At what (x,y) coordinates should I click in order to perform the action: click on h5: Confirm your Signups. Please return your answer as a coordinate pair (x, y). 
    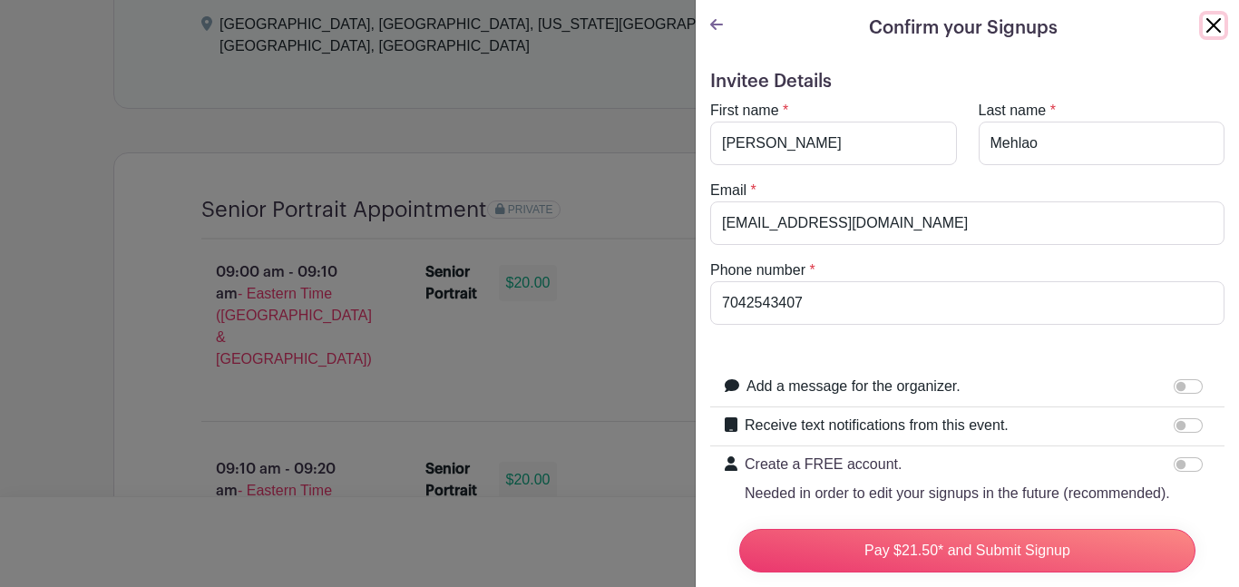
    Looking at the image, I should click on (963, 28).